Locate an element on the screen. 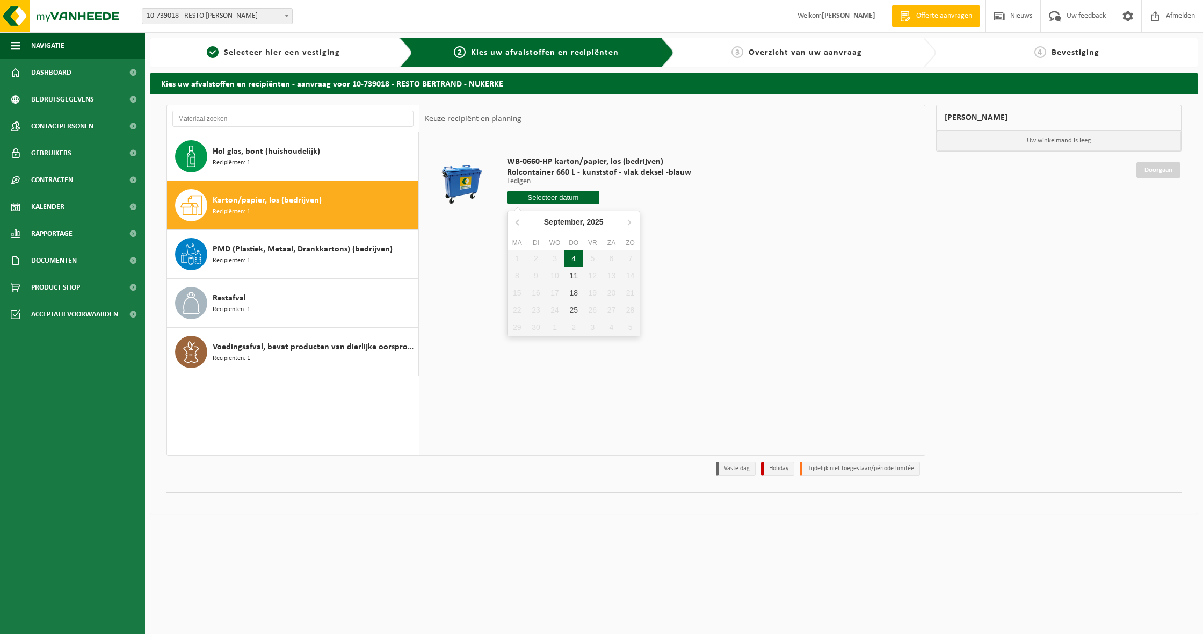 This screenshot has width=1203, height=634. a: 1Selecteer hier een vestiging is located at coordinates (273, 53).